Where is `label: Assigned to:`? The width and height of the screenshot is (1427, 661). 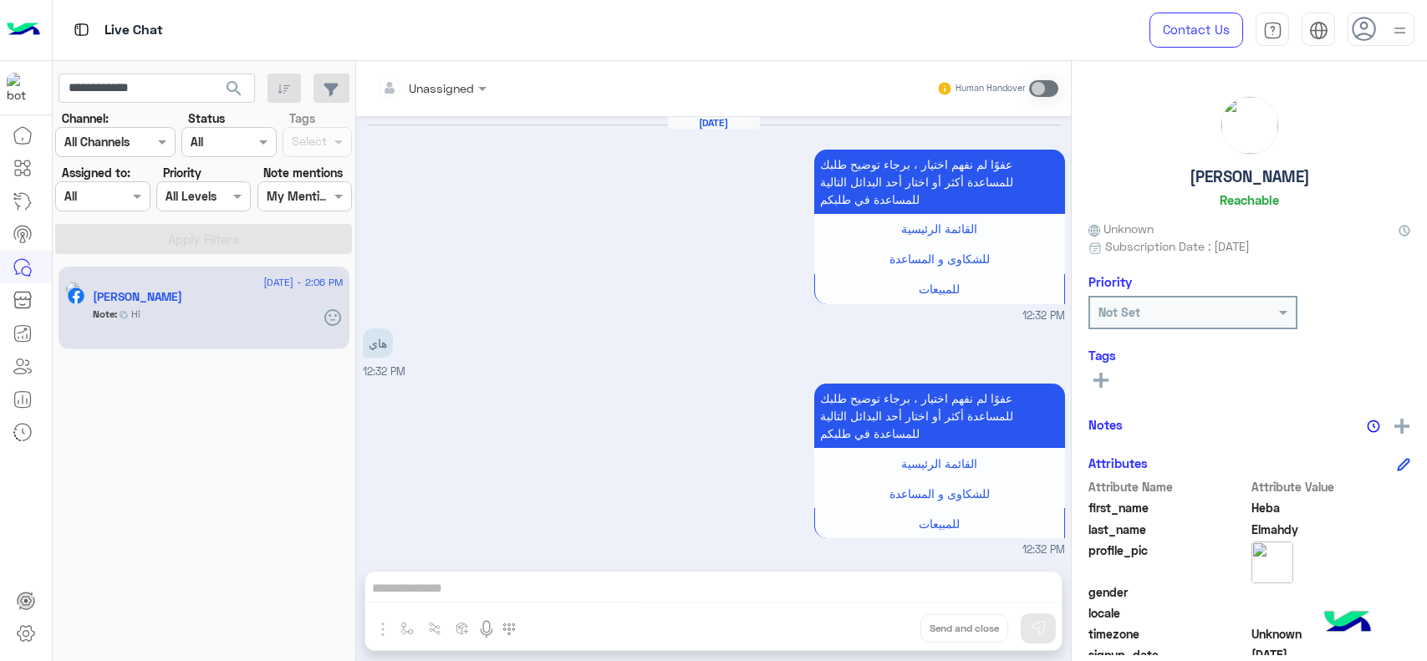 label: Assigned to: is located at coordinates (96, 172).